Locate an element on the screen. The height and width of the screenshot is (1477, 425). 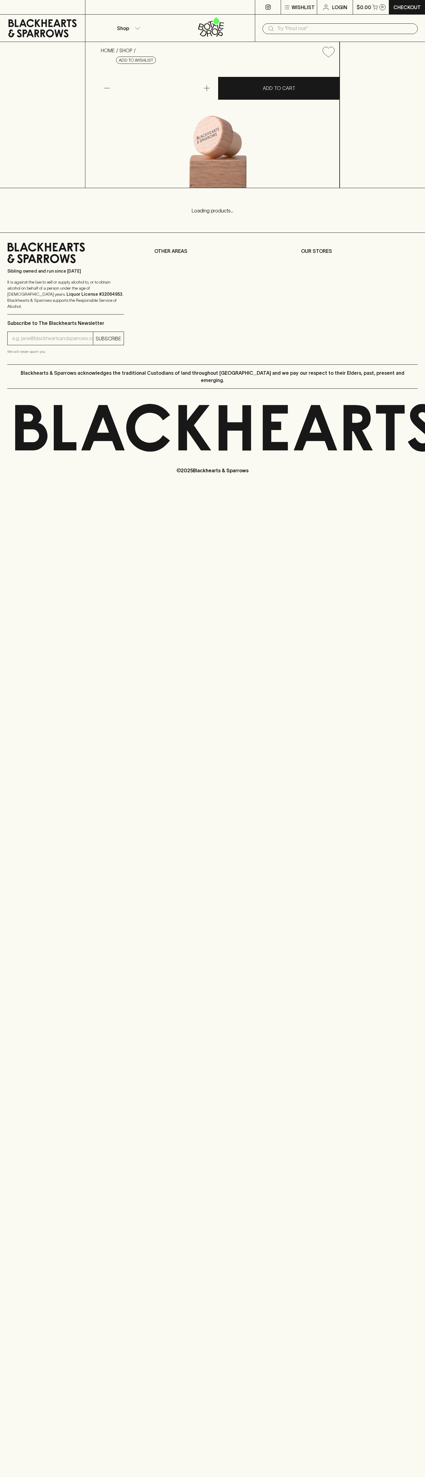
a: SHOP is located at coordinates (126, 50).